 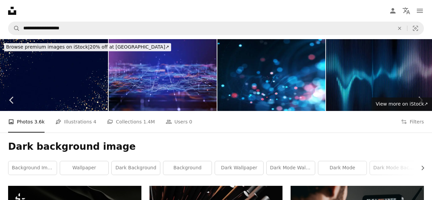 What do you see at coordinates (84, 168) in the screenshot?
I see `a: wallpaper` at bounding box center [84, 168].